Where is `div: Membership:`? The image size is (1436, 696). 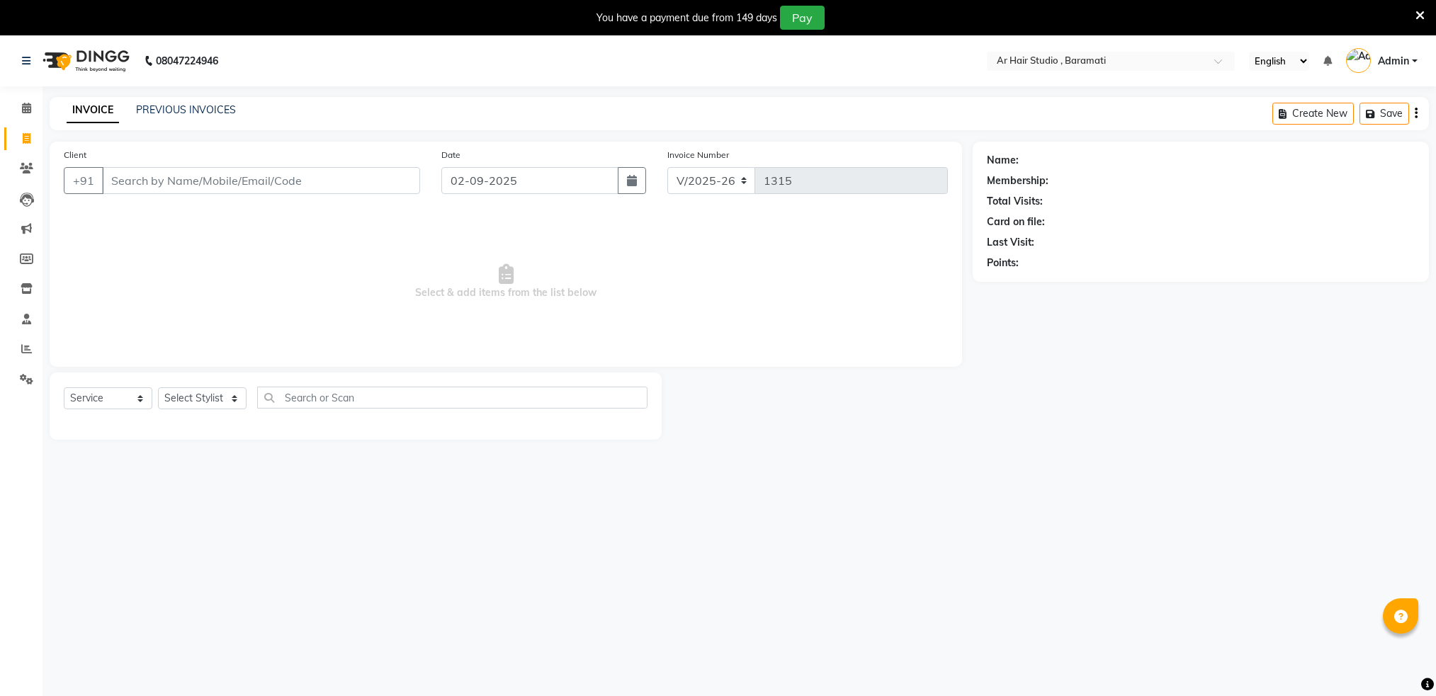 div: Membership: is located at coordinates (1017, 181).